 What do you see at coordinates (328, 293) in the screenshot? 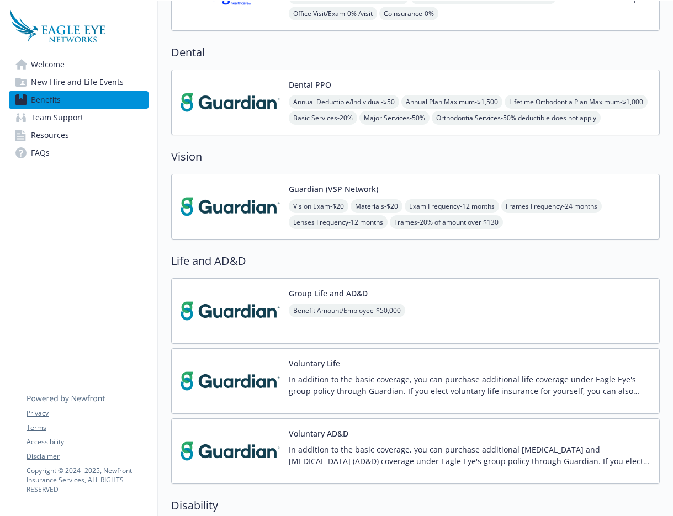
I see `button: Group Life and AD&D` at bounding box center [328, 293].